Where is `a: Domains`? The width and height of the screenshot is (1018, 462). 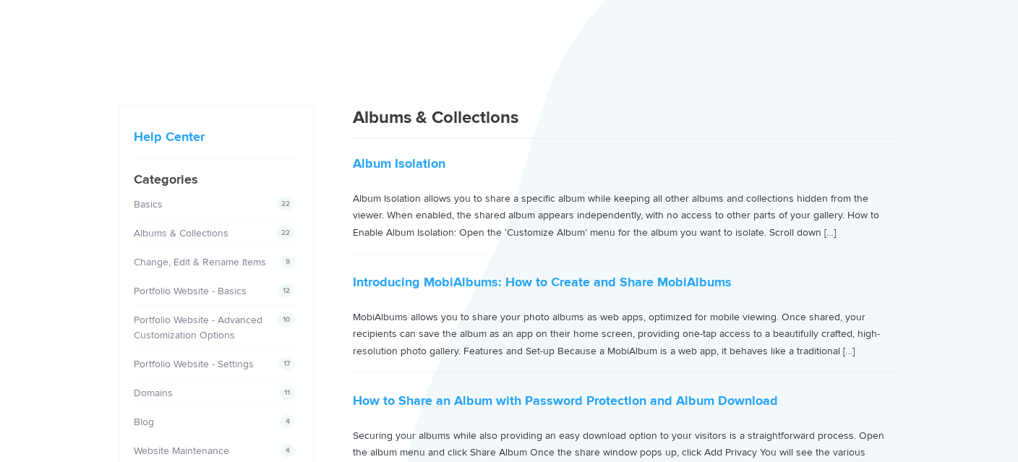
a: Domains is located at coordinates (153, 393).